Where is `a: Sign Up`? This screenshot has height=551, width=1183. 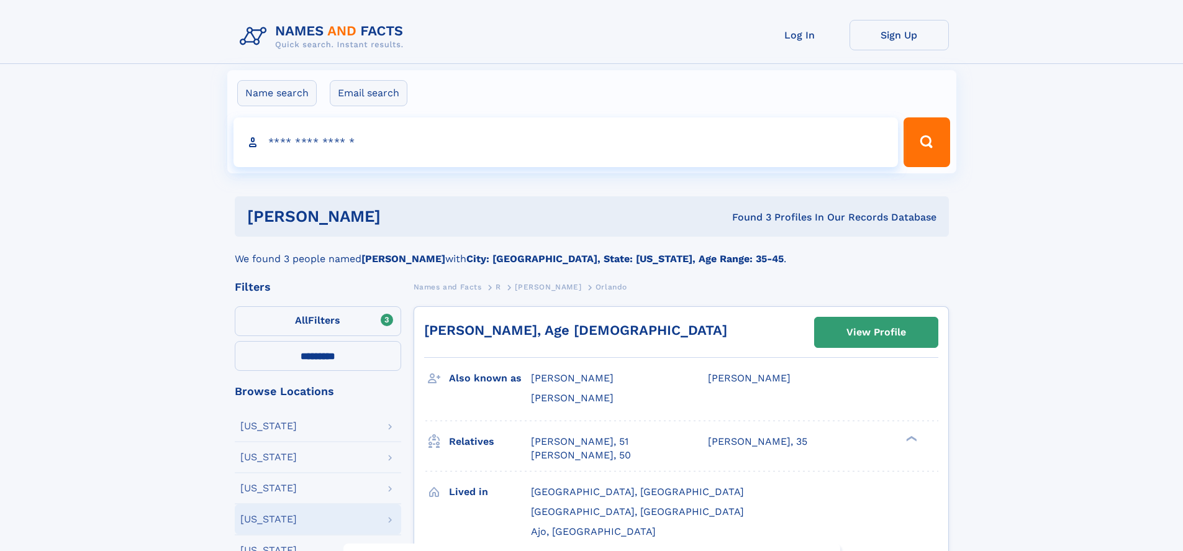
a: Sign Up is located at coordinates (899, 35).